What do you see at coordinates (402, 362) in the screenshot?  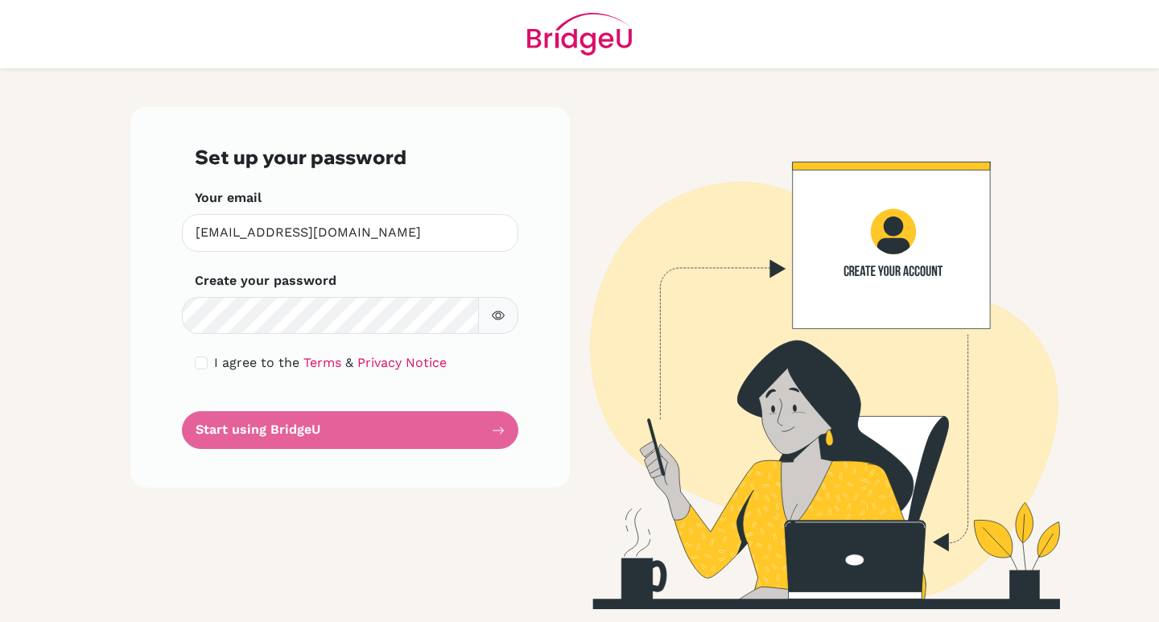 I see `a: Privacy Notice` at bounding box center [402, 362].